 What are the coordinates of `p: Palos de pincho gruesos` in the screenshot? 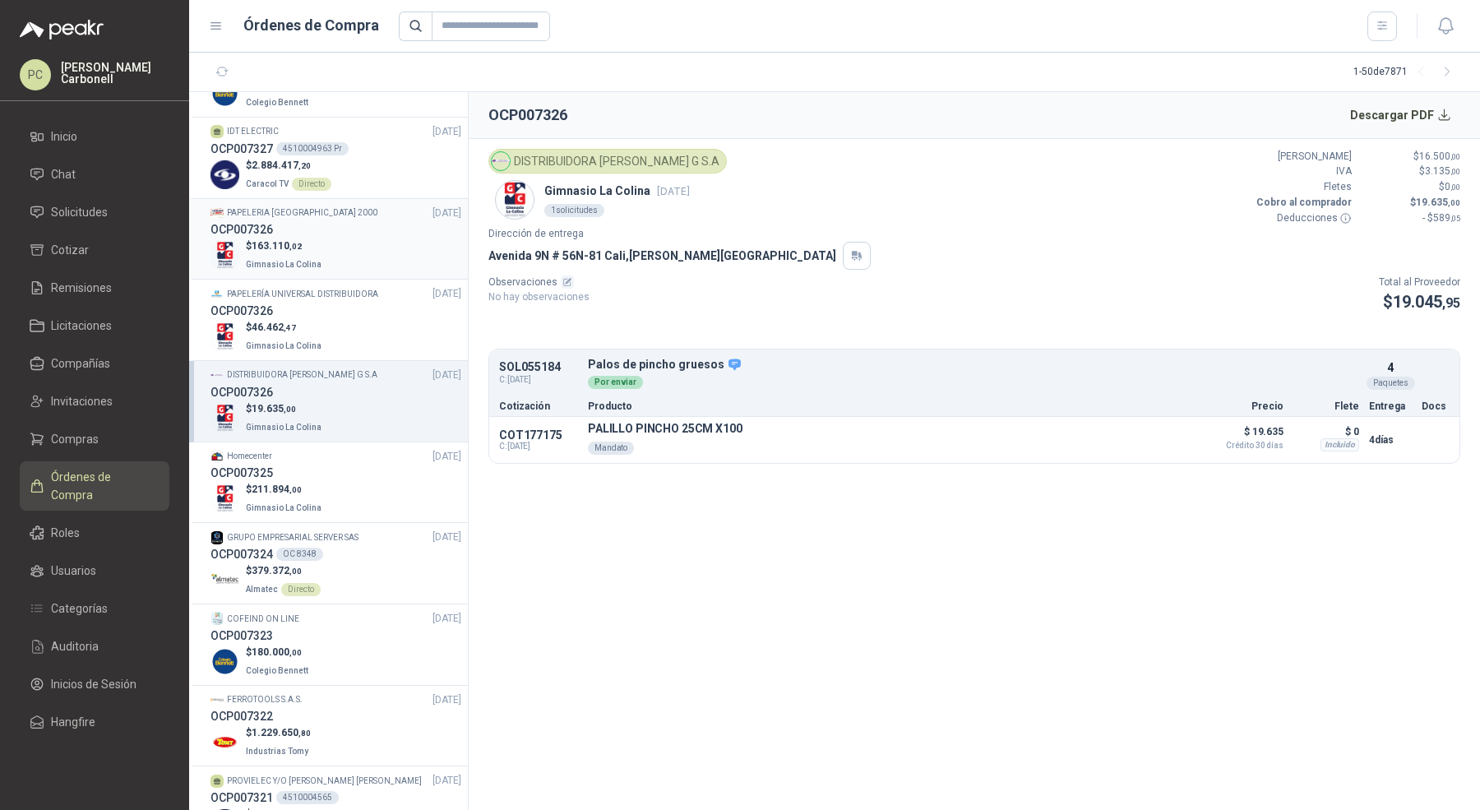 It's located at (973, 365).